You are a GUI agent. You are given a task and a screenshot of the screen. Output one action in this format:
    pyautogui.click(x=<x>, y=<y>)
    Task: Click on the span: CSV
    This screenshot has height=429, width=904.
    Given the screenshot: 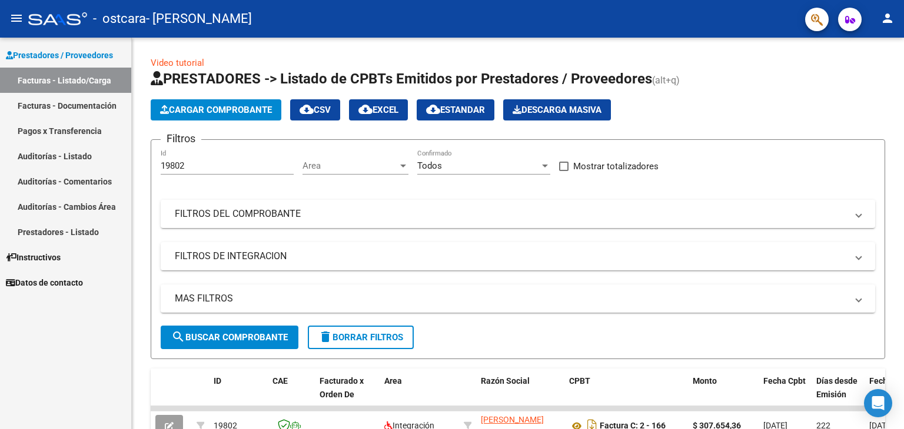 What is the action you would take?
    pyautogui.click(x=315, y=110)
    